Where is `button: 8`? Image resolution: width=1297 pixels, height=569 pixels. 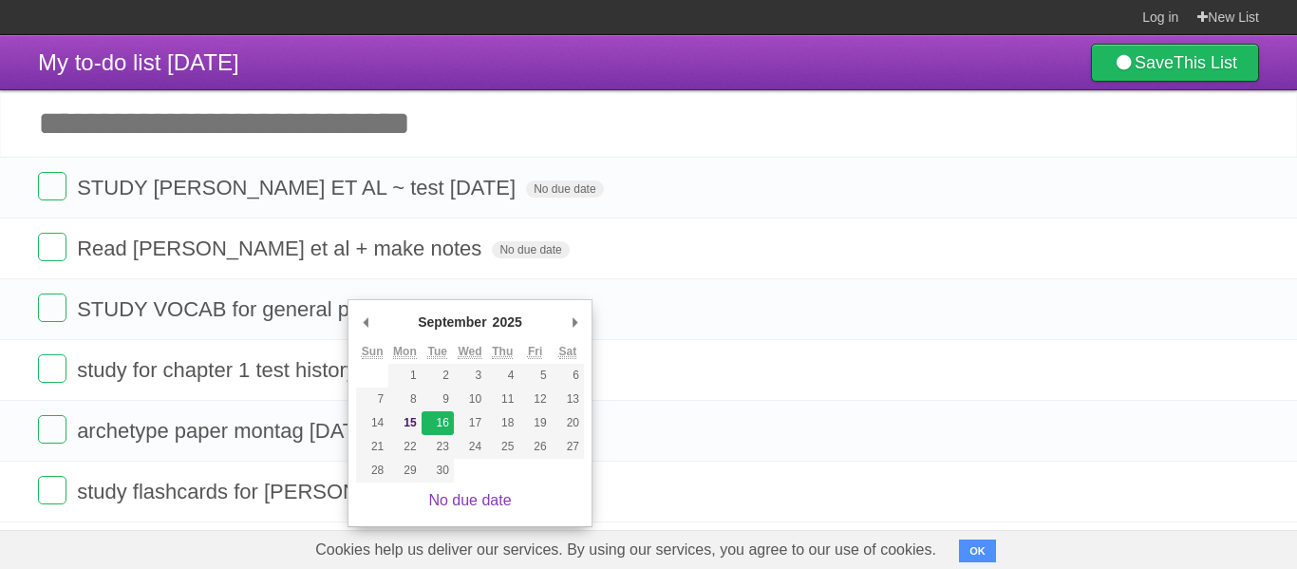 button: 8 is located at coordinates (404, 399).